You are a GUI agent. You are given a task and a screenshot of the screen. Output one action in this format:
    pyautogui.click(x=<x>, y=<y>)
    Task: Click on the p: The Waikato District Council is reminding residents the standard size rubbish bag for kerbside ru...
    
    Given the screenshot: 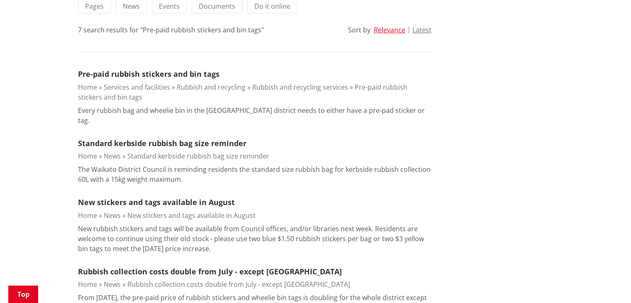 What is the action you would take?
    pyautogui.click(x=255, y=174)
    